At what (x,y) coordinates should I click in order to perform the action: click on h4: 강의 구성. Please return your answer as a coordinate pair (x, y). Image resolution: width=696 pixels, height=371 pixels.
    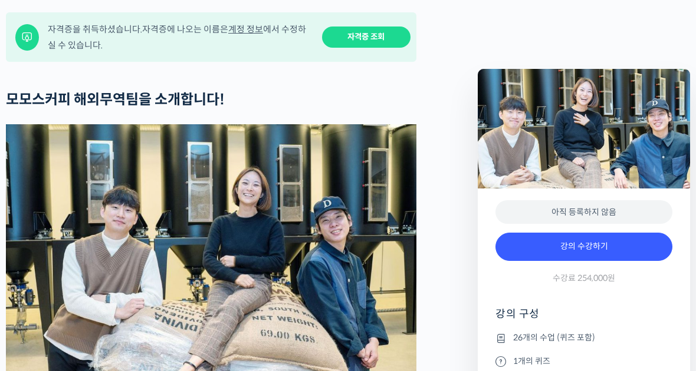
    Looking at the image, I should click on (584, 319).